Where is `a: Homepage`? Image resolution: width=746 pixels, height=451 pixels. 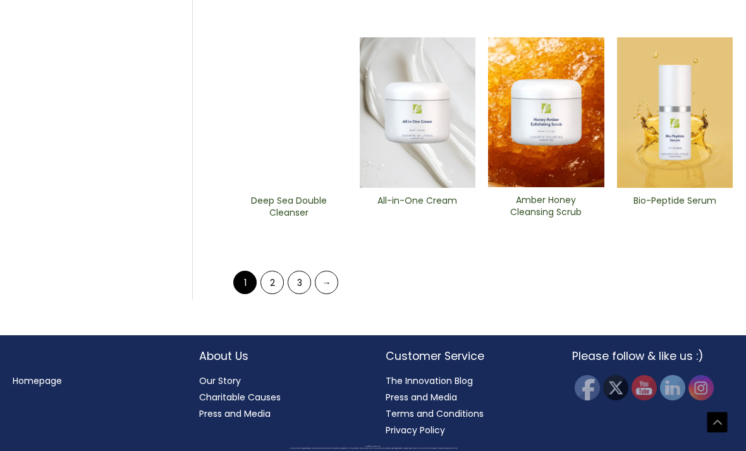 a: Homepage is located at coordinates (37, 380).